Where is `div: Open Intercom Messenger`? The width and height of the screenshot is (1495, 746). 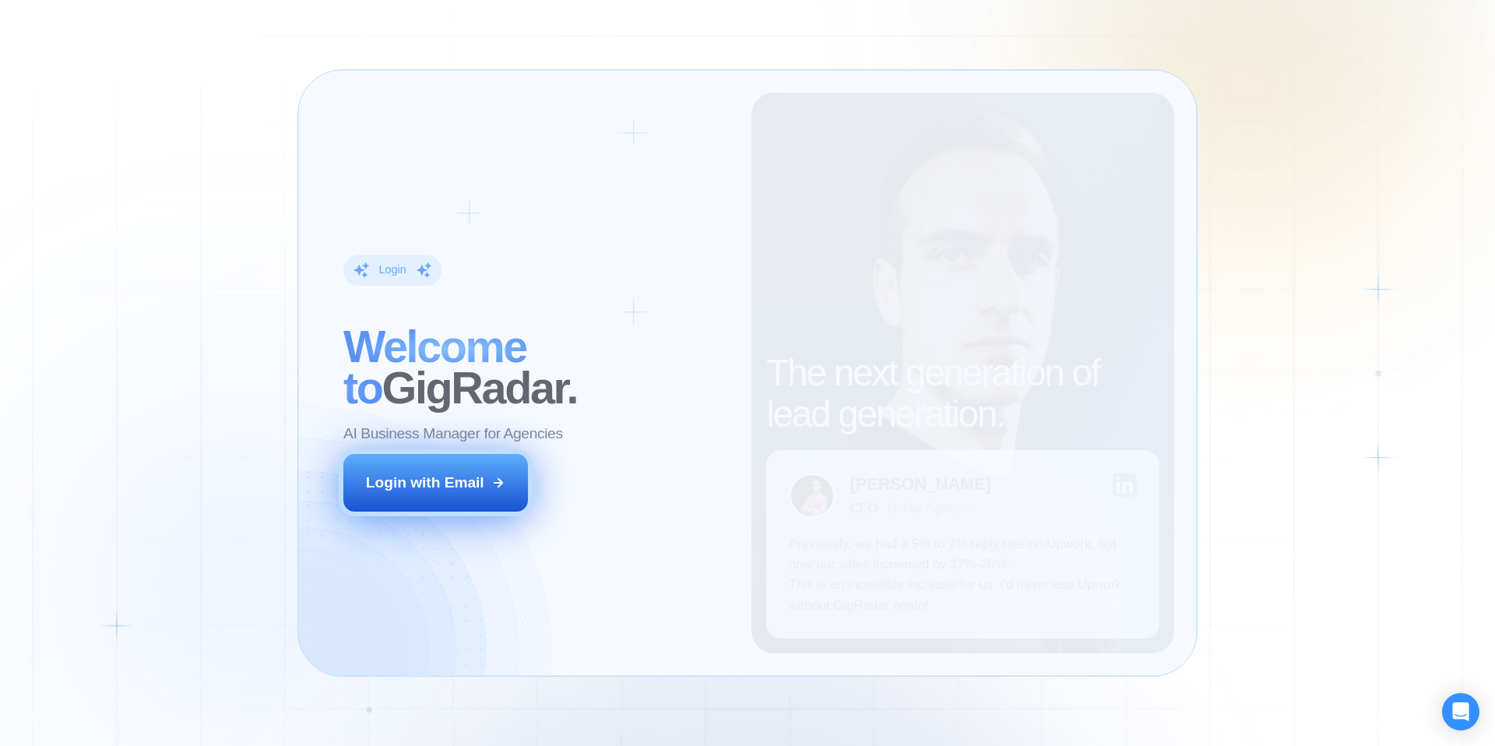
div: Open Intercom Messenger is located at coordinates (1461, 712).